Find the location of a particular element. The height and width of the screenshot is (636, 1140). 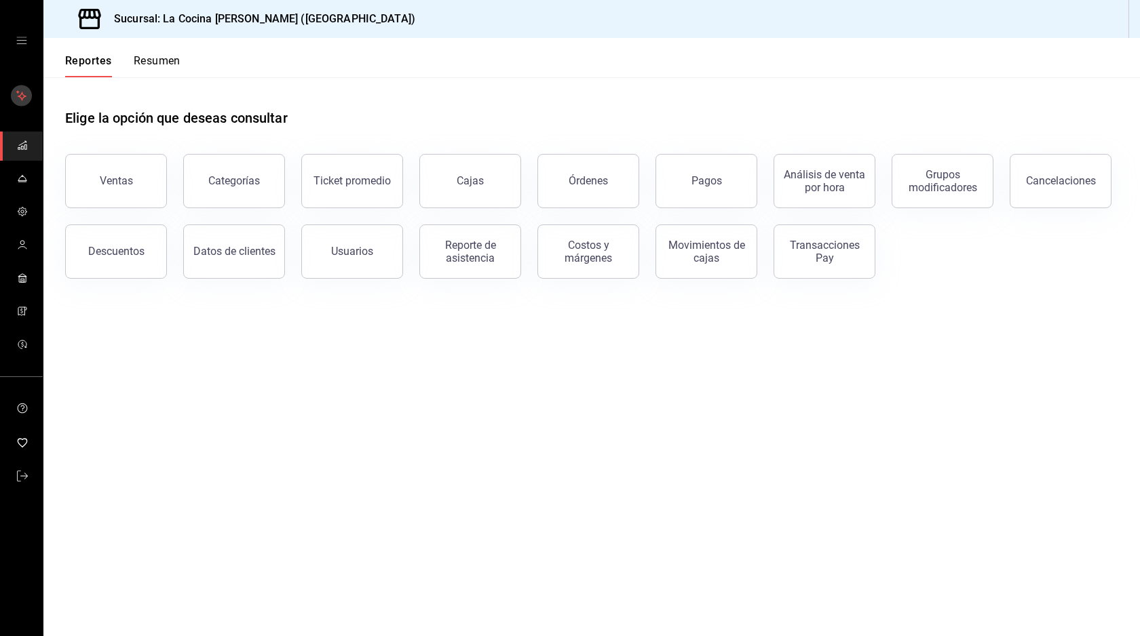

button: Cajas is located at coordinates (470, 181).